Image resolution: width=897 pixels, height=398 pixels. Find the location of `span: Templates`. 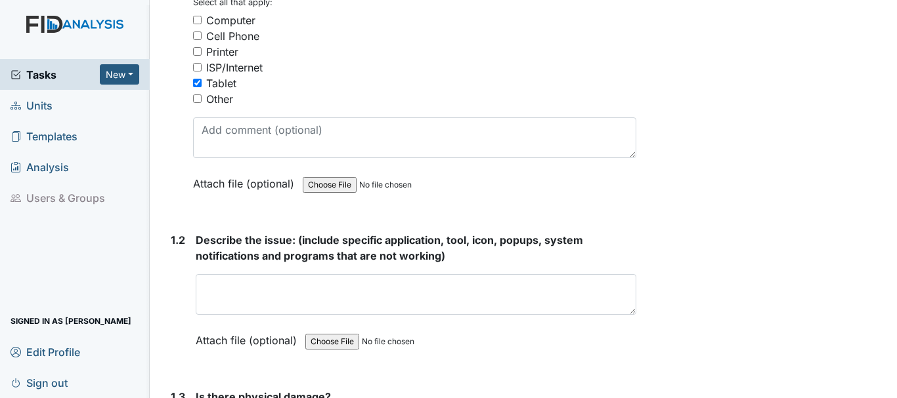

span: Templates is located at coordinates (44, 136).